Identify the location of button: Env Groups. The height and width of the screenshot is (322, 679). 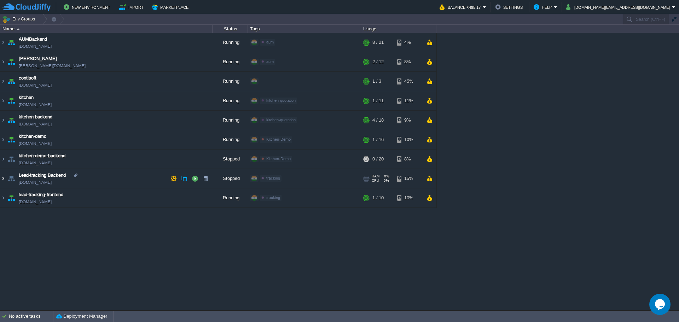
(20, 19).